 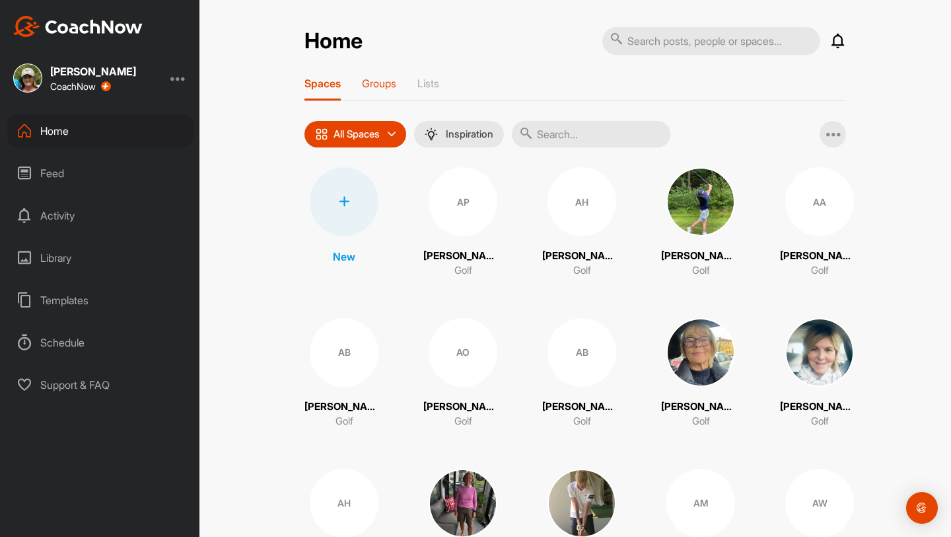 I want to click on div: Schedule, so click(x=100, y=342).